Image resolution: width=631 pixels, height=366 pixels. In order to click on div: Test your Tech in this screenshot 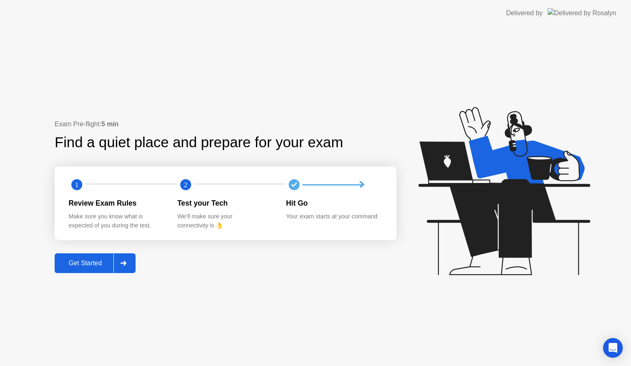, I will do `click(225, 203)`.